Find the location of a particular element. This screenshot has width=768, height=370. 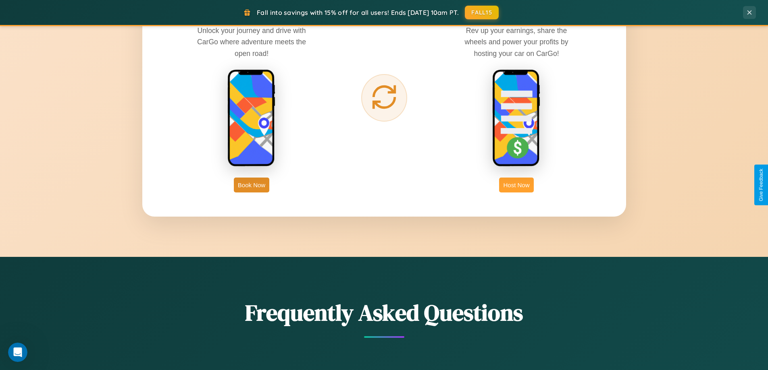

button: FALL15 is located at coordinates (482, 12).